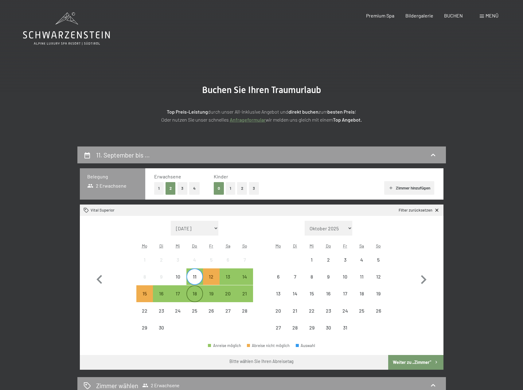 The width and height of the screenshot is (523, 390). Describe the element at coordinates (245, 246) in the screenshot. I see `abbr: Sonntag` at that location.